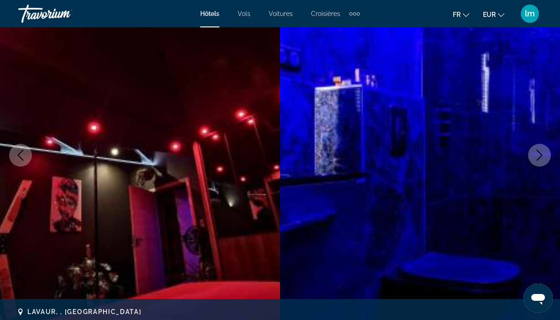 Image resolution: width=560 pixels, height=320 pixels. Describe the element at coordinates (244, 14) in the screenshot. I see `span: Vols` at that location.